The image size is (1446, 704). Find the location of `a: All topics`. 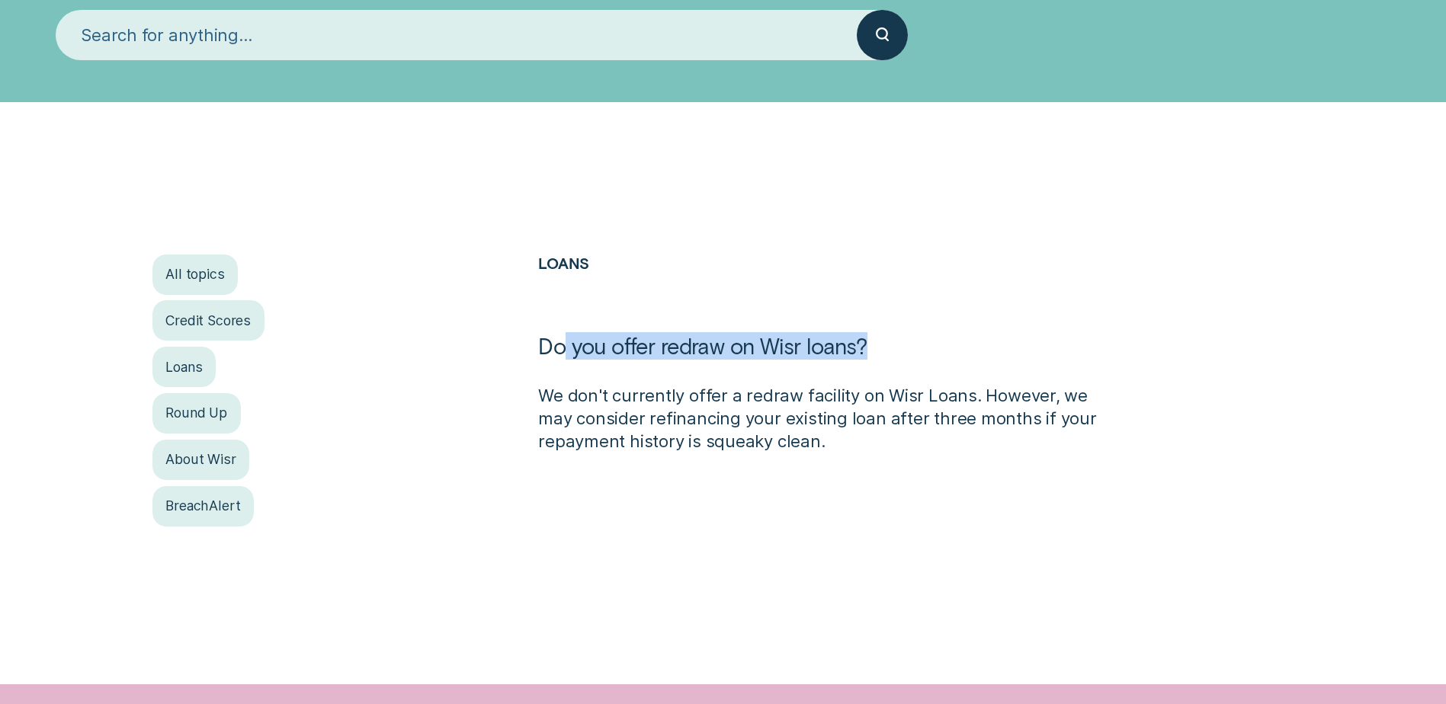

a: All topics is located at coordinates (195, 274).